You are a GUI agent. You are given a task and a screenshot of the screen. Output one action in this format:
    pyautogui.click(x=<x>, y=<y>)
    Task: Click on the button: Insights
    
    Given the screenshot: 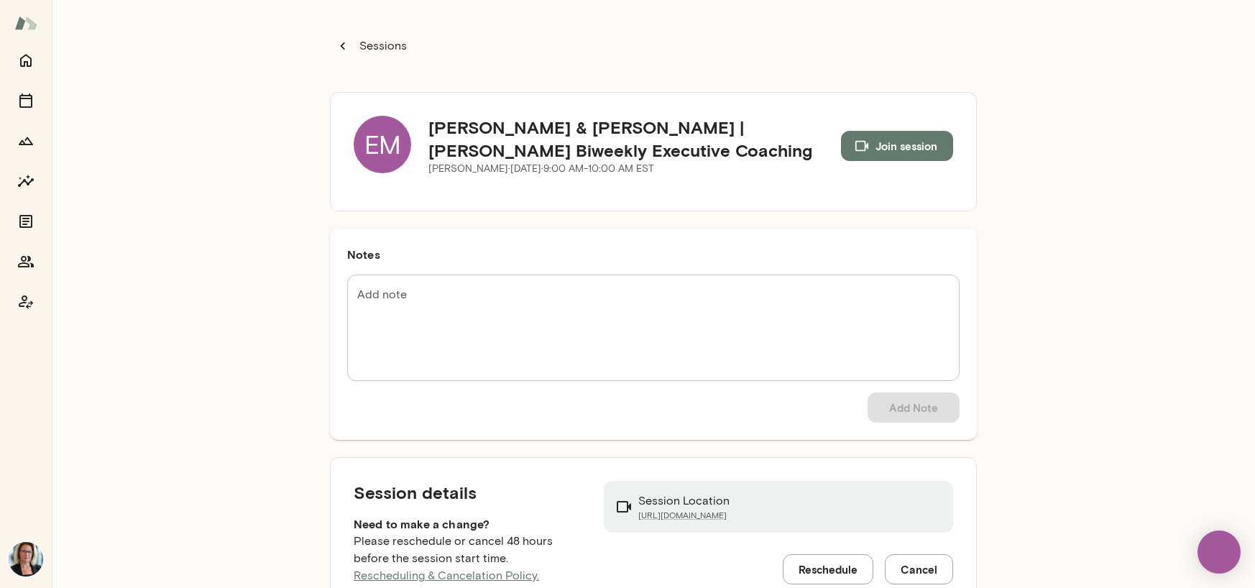 What is the action you would take?
    pyautogui.click(x=26, y=181)
    